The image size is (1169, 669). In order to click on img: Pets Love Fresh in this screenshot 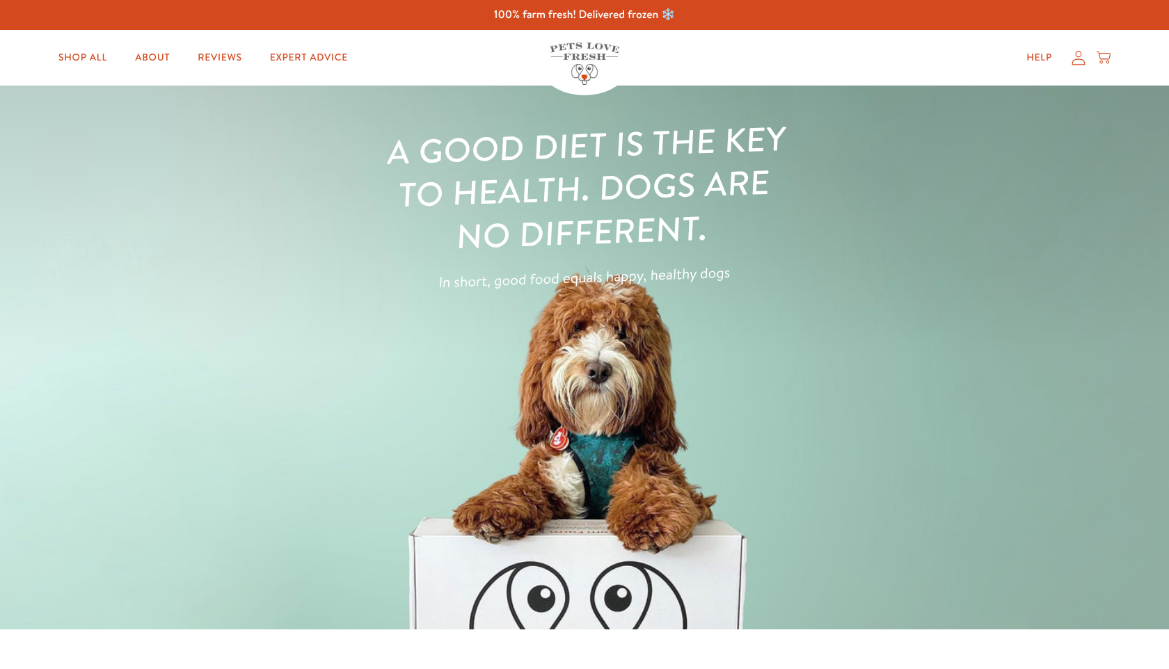, I will do `click(584, 63)`.